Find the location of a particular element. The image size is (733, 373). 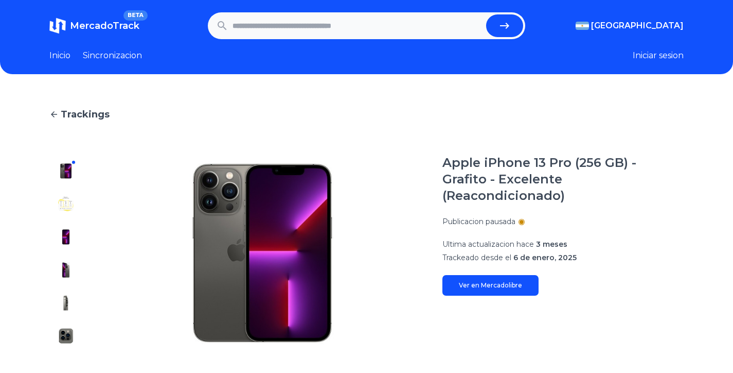

a: Sincronizacion is located at coordinates (112, 56).